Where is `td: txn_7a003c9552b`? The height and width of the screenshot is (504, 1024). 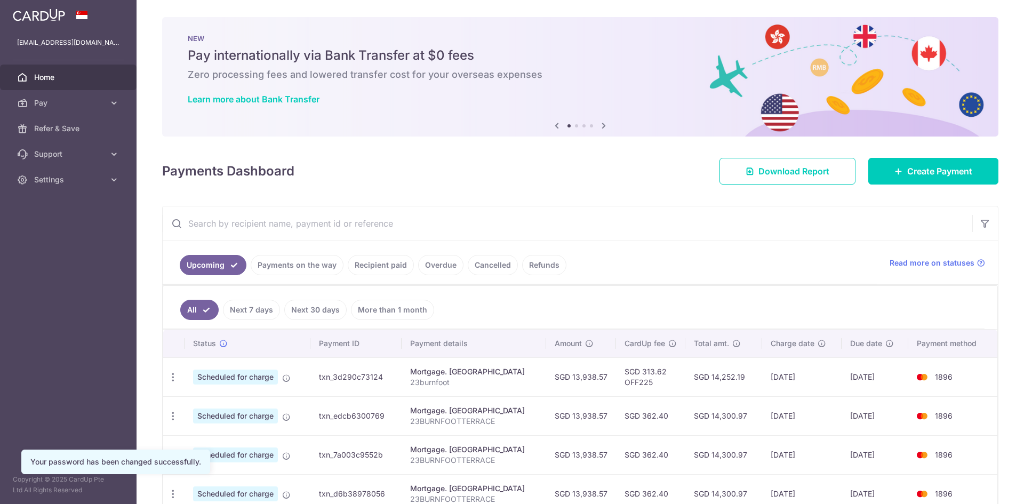
td: txn_7a003c9552b is located at coordinates (356, 455).